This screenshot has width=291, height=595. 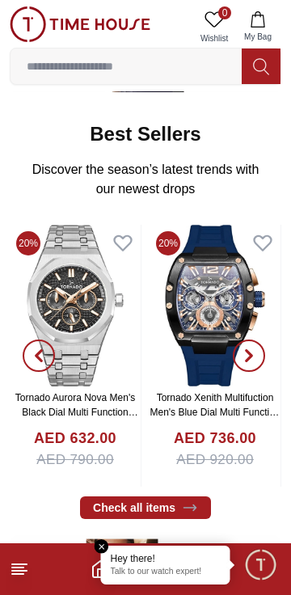 I want to click on a: 0Wishlist, so click(x=214, y=27).